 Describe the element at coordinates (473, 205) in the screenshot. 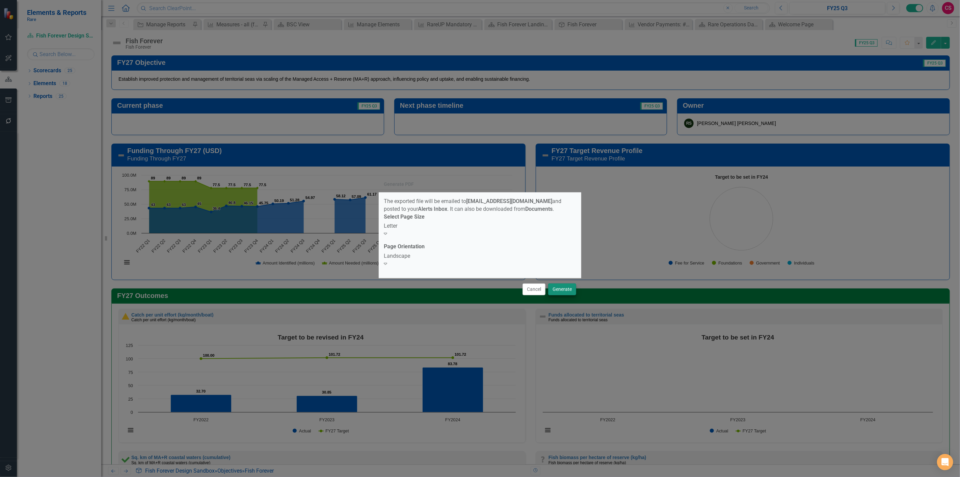

I see `span: The exported file will be emailed to and posted to your . It can also be downloaded from .` at that location.